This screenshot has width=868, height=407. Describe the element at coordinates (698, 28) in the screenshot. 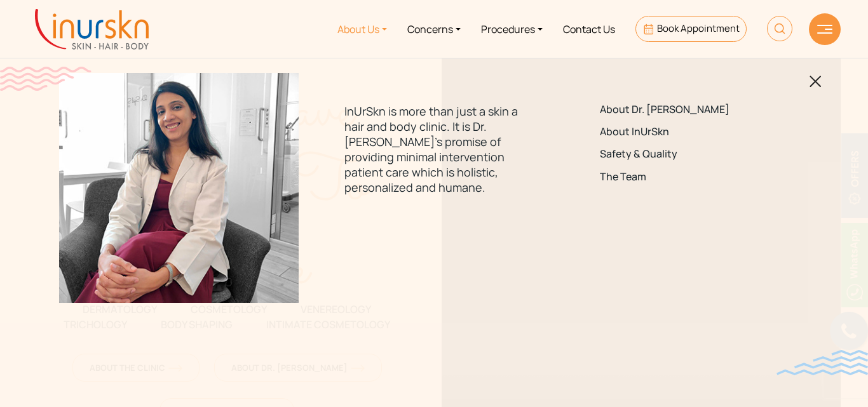

I see `span: Book Appointment` at that location.